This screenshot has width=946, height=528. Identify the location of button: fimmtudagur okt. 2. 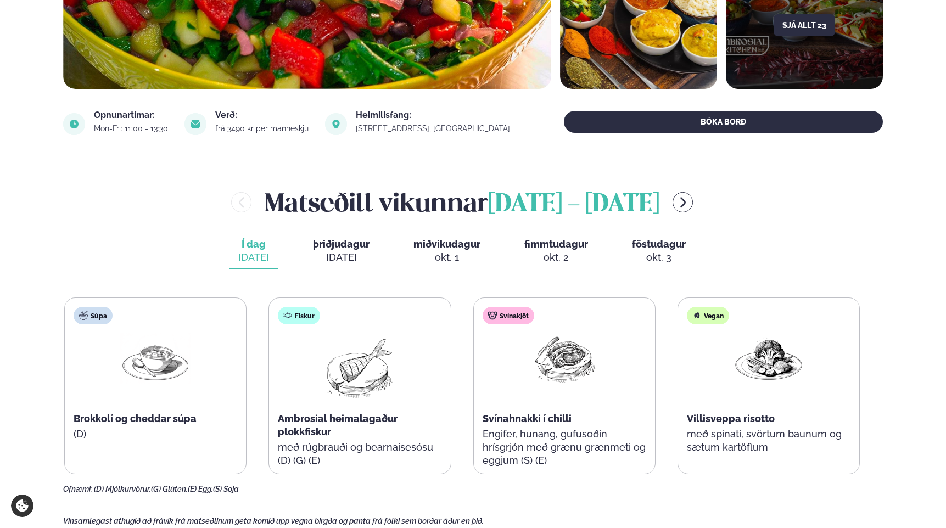
(556, 252).